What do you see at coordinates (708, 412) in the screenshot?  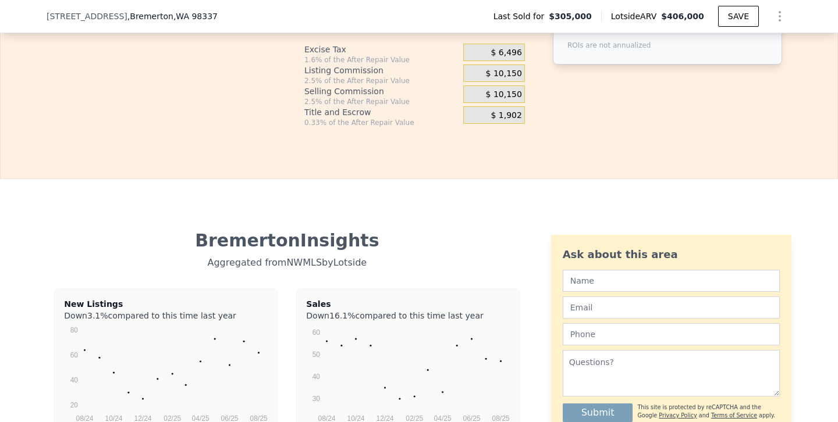 I see `div: This site is protected by reCAPTCHA and the Google and apply.` at bounding box center [708, 412].